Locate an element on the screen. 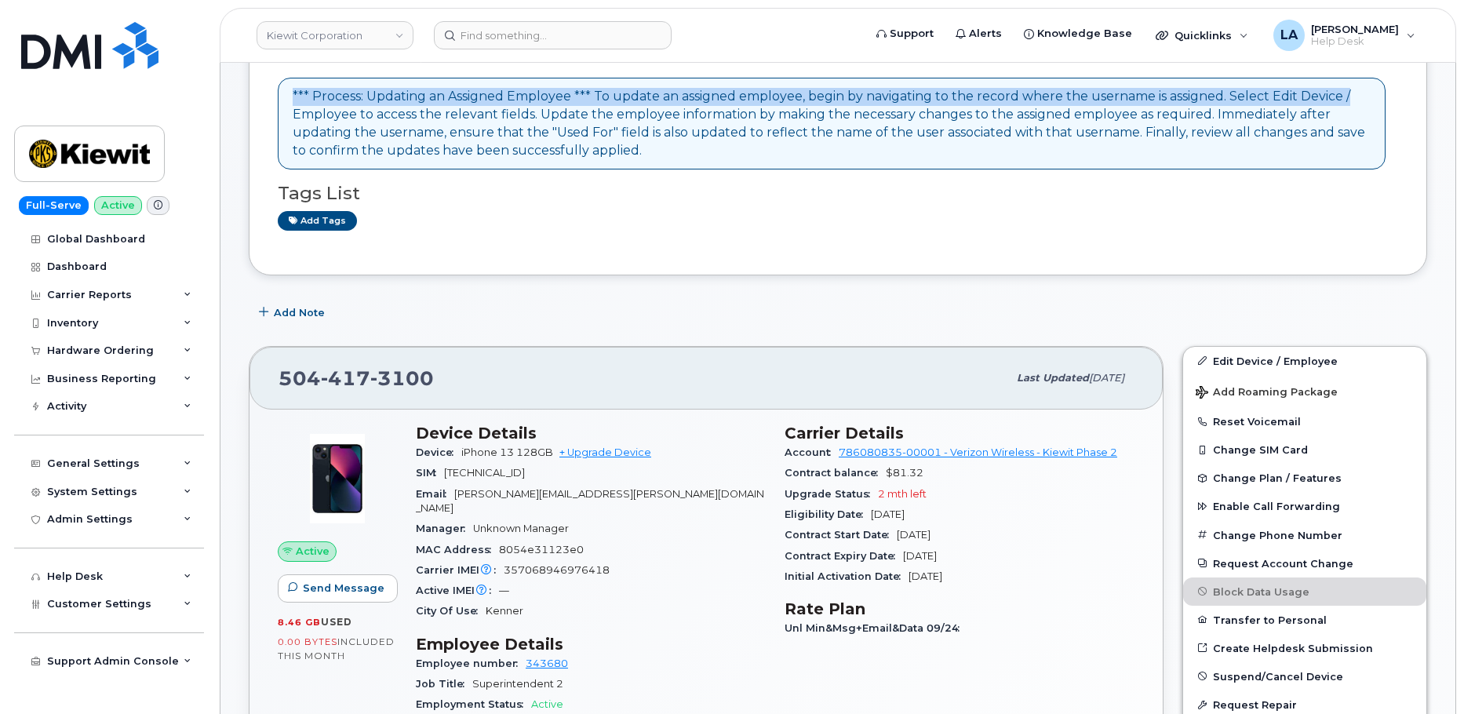 The image size is (1464, 714). span: Quicklinks is located at coordinates (1203, 35).